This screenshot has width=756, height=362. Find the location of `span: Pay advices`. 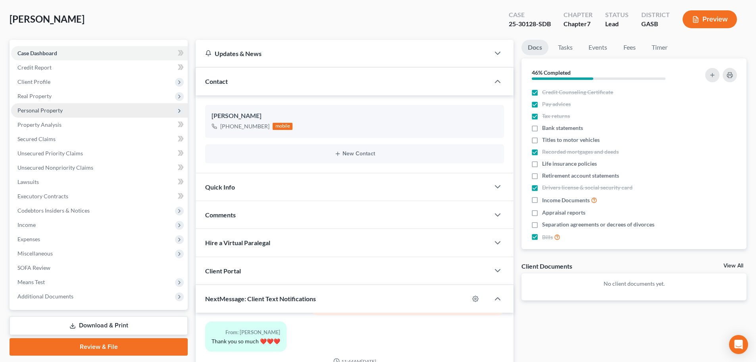

span: Pay advices is located at coordinates (557, 104).